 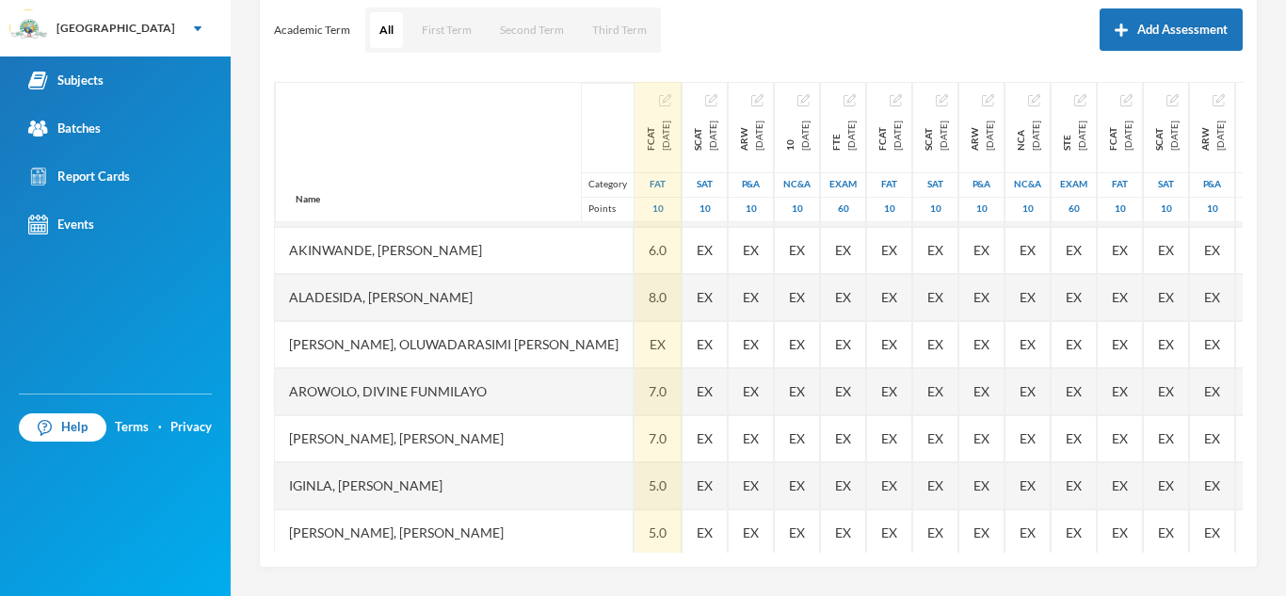 I want to click on button: First Term, so click(x=446, y=30).